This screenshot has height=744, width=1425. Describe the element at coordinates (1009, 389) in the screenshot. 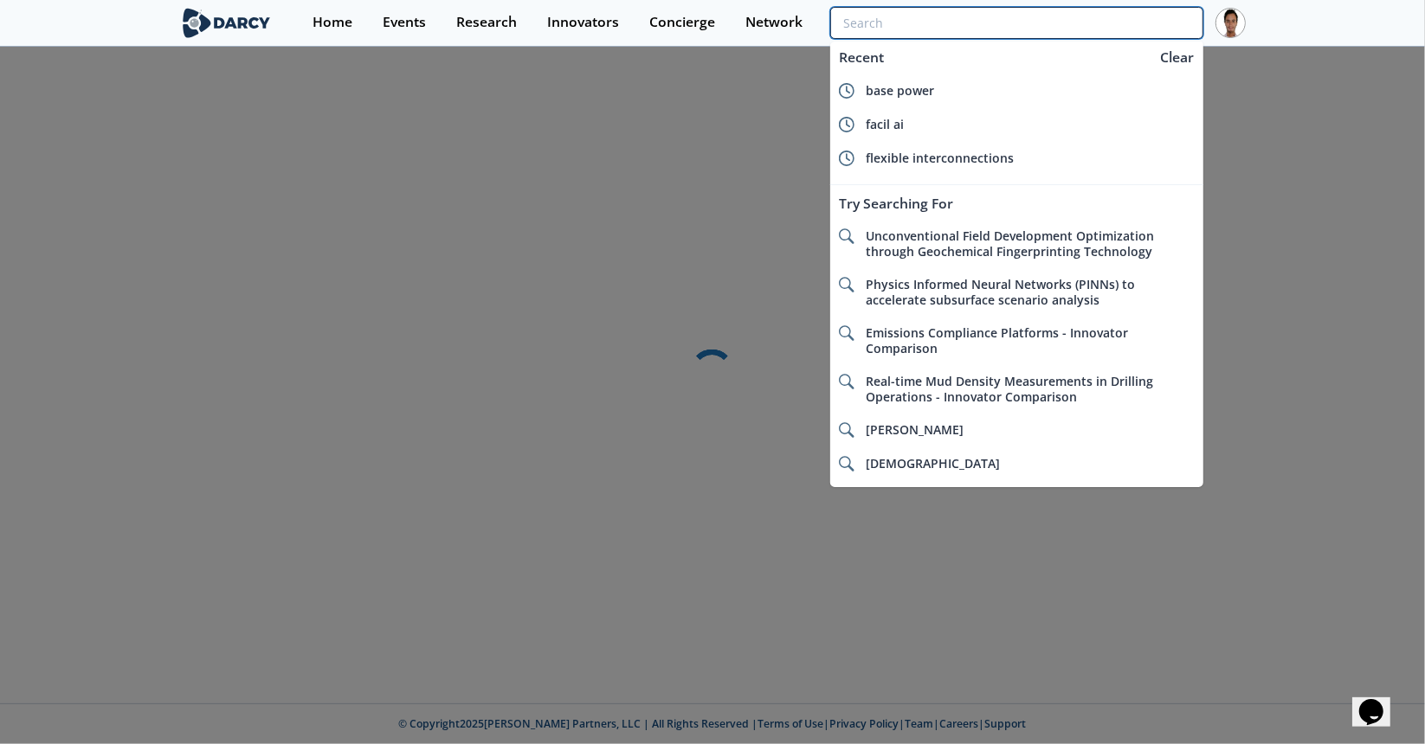

I see `span: Real-time Mud Density Measurements in Drilling Operations - Innovator Comparison` at that location.